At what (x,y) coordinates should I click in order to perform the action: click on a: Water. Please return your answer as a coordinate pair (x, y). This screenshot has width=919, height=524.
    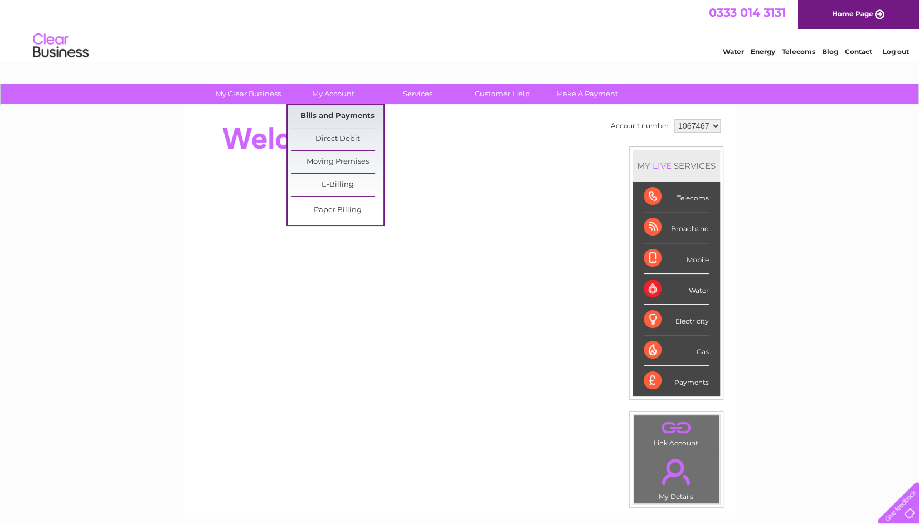
    Looking at the image, I should click on (733, 51).